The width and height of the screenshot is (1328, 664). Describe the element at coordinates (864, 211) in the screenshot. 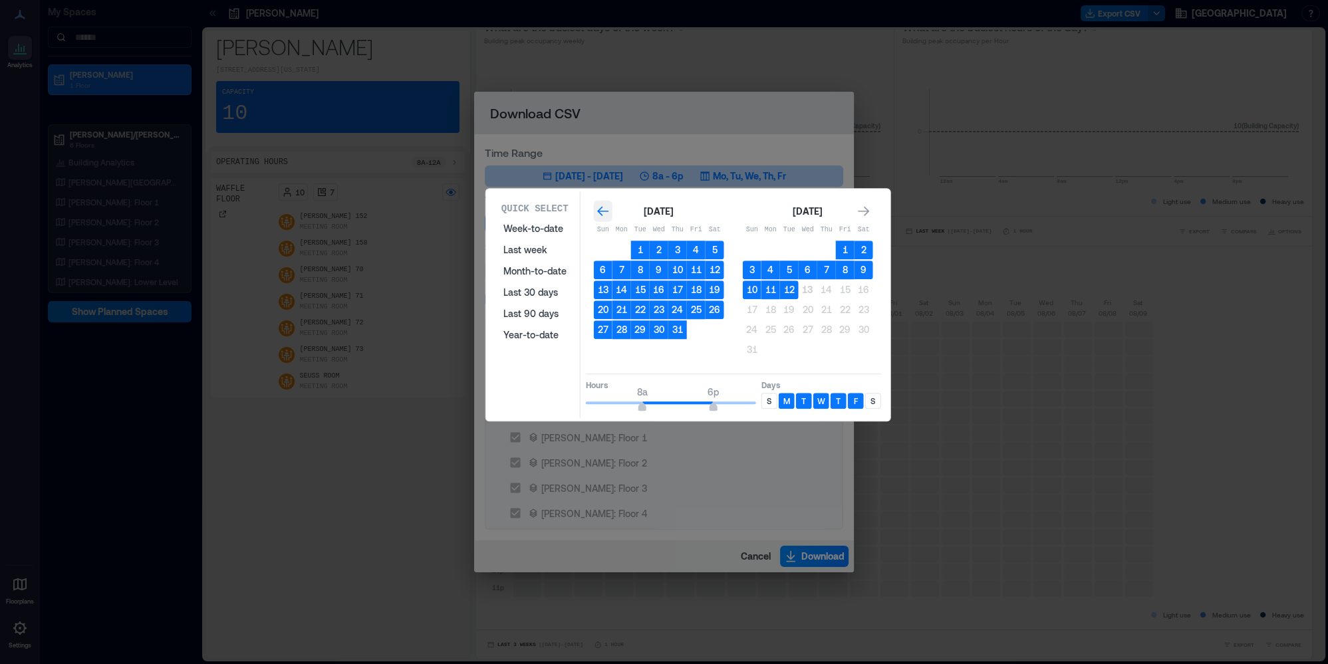

I see `button: Go to next month` at that location.